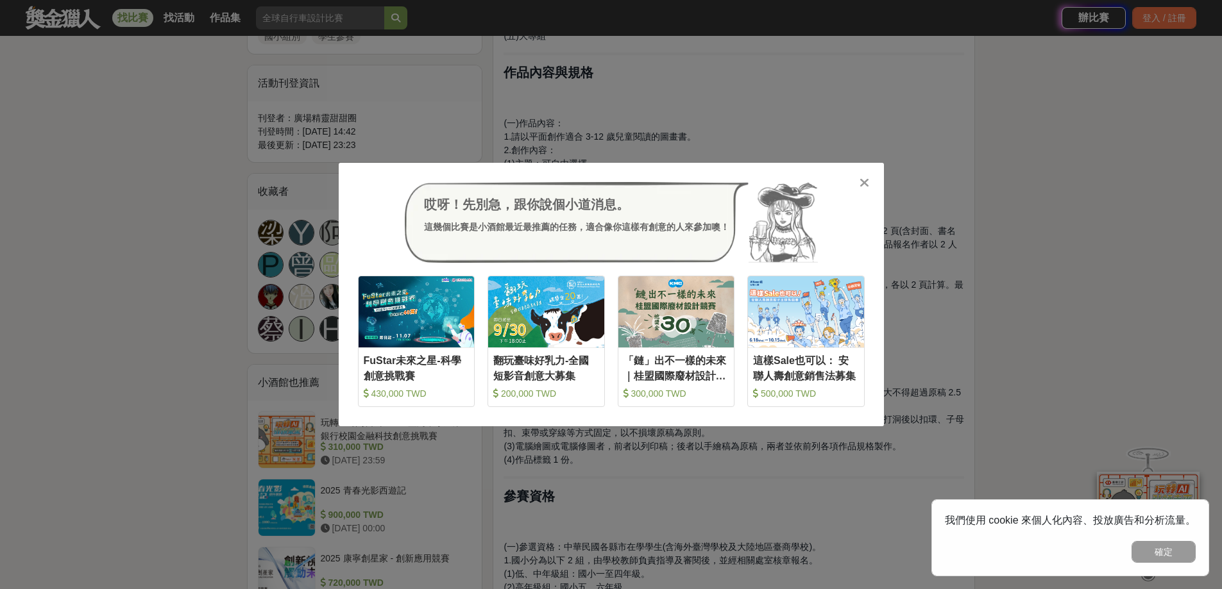 The image size is (1222, 589). Describe the element at coordinates (416, 368) in the screenshot. I see `div: FuStar未來之星-科學創意挑戰賽` at that location.